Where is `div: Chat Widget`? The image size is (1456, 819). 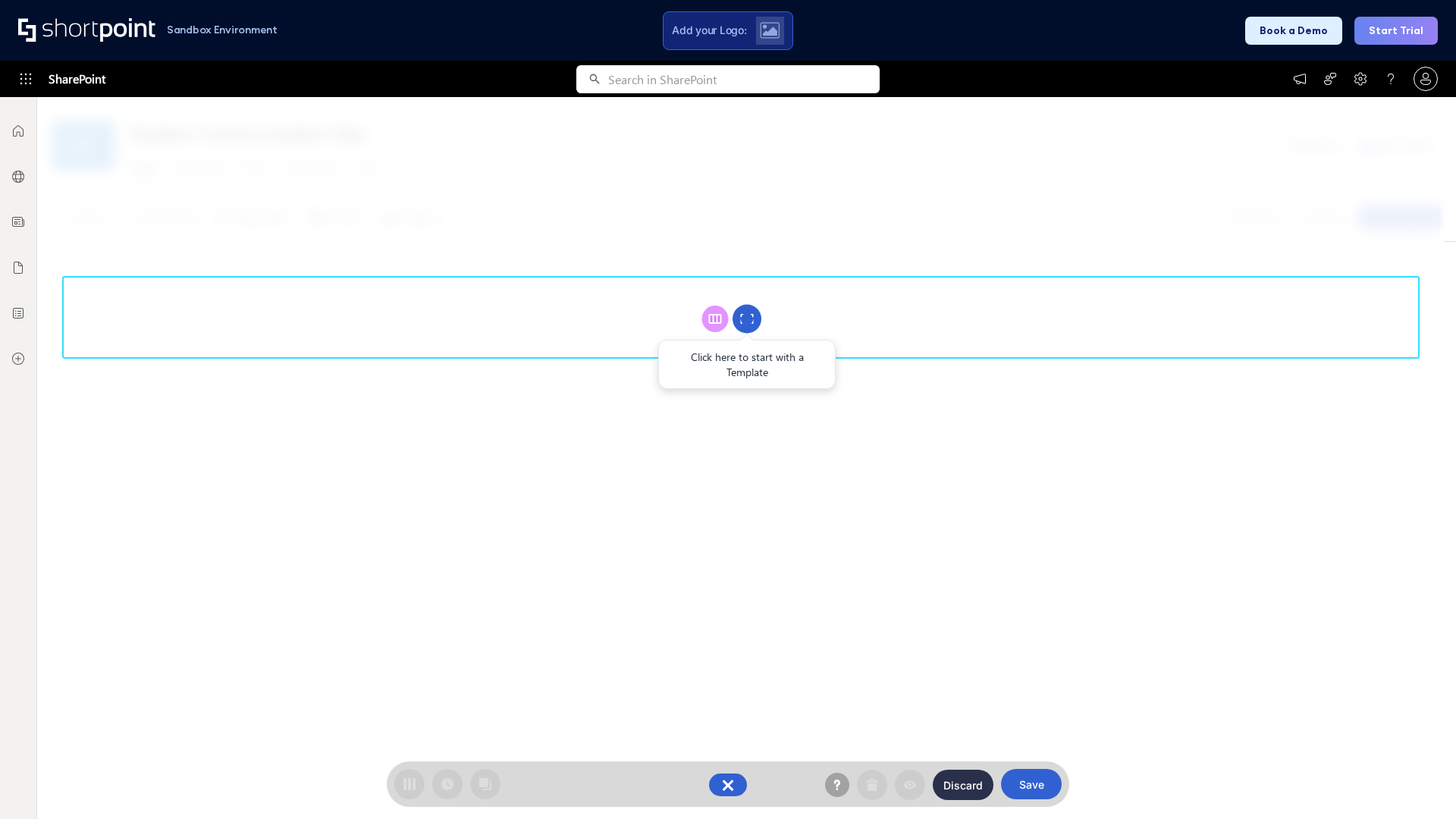 div: Chat Widget is located at coordinates (1418, 782).